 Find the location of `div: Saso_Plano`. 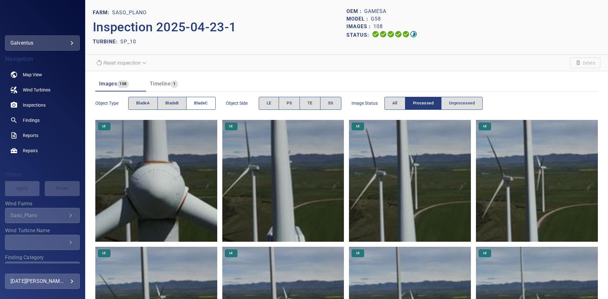

div: Saso_Plano is located at coordinates (39, 215).